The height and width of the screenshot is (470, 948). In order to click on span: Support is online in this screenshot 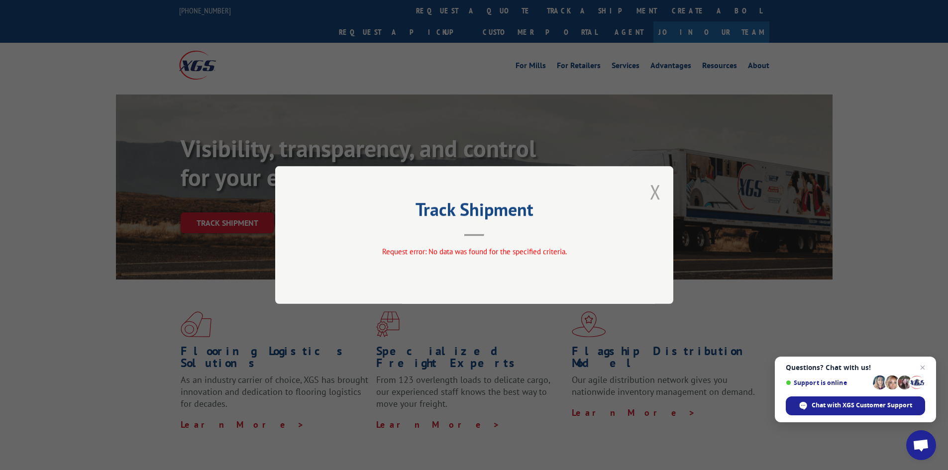, I will do `click(827, 382)`.